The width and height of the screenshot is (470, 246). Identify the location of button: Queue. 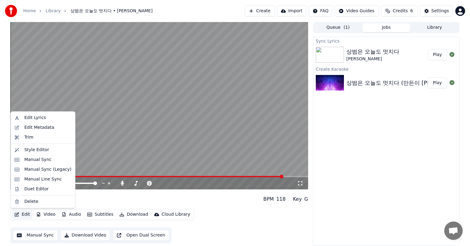
(338, 28).